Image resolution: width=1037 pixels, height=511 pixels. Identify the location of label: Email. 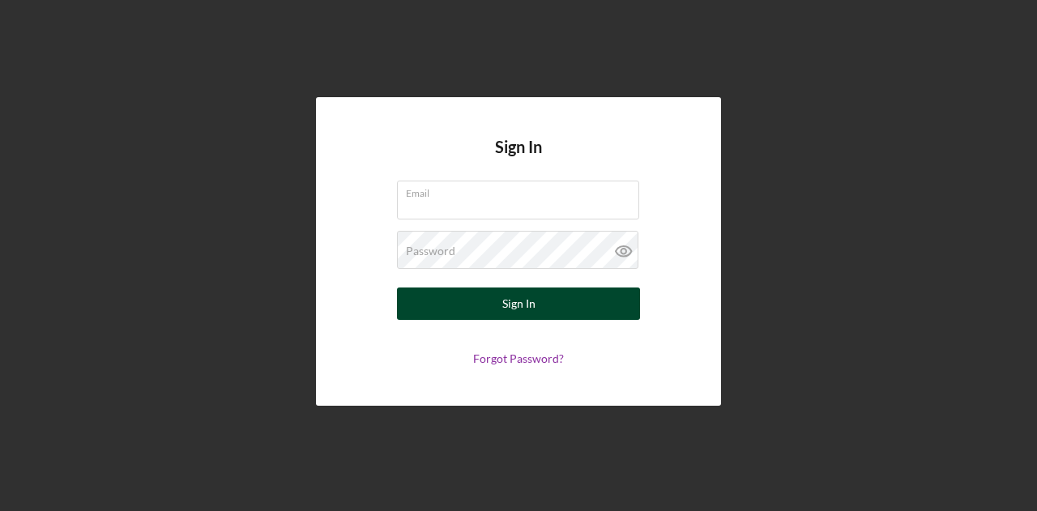
(523, 190).